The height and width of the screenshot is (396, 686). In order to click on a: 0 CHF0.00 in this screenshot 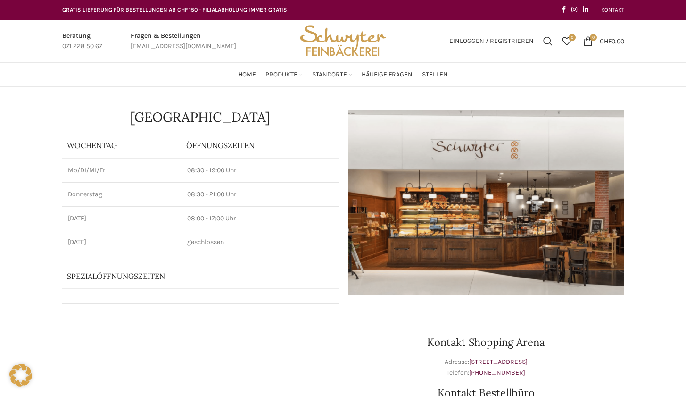, I will do `click(604, 41)`.